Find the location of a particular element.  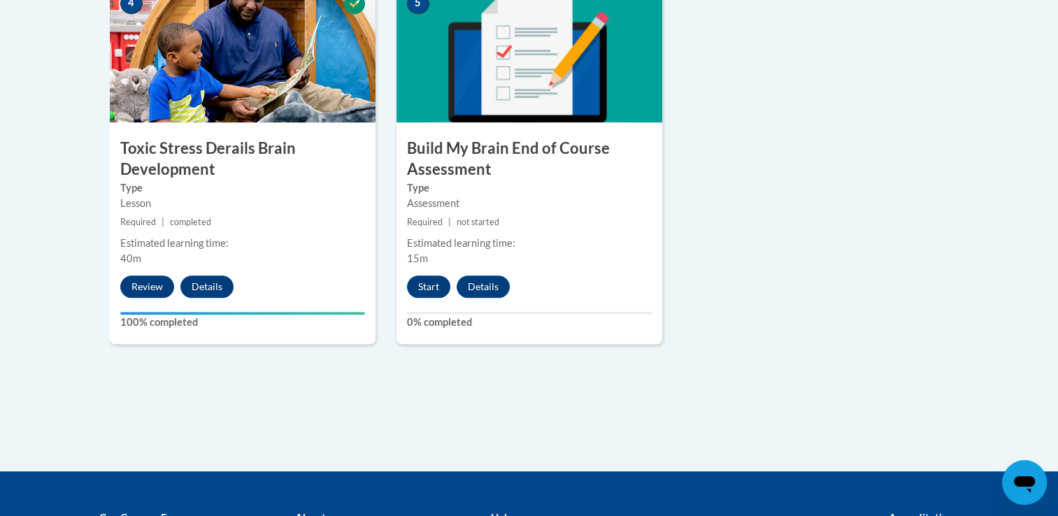

span: 40m is located at coordinates (131, 258).